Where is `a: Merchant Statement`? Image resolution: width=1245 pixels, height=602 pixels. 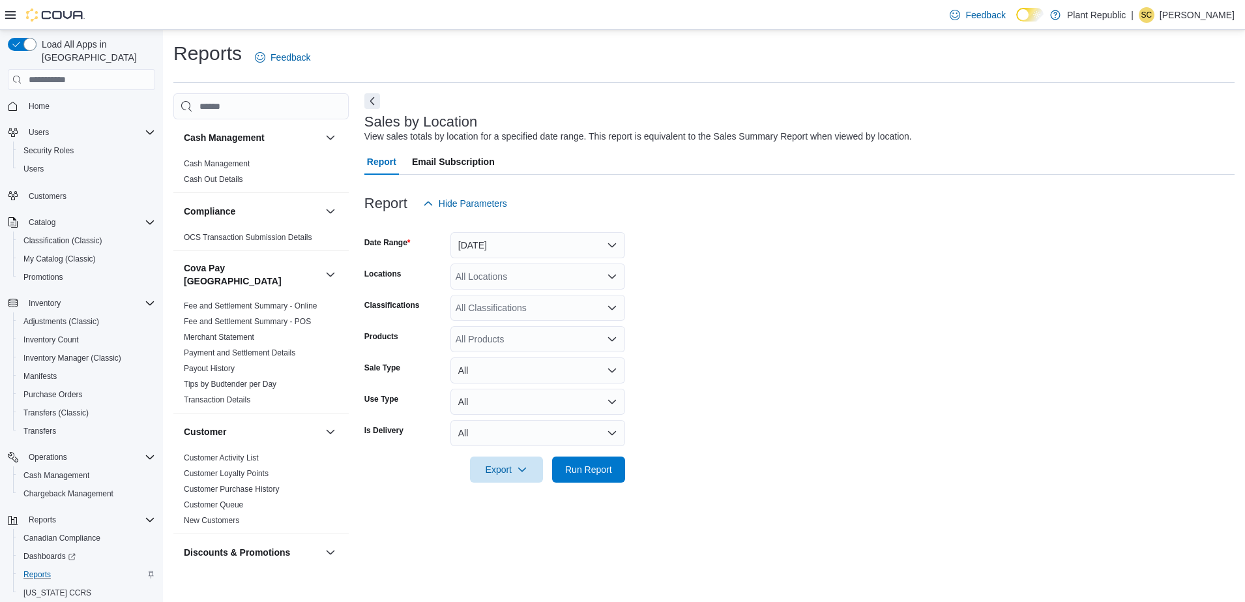
a: Merchant Statement is located at coordinates (219, 337).